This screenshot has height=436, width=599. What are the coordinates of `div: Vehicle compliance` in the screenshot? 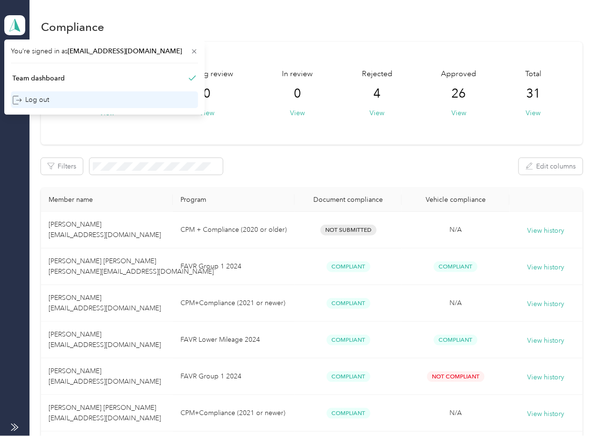 It's located at (455, 200).